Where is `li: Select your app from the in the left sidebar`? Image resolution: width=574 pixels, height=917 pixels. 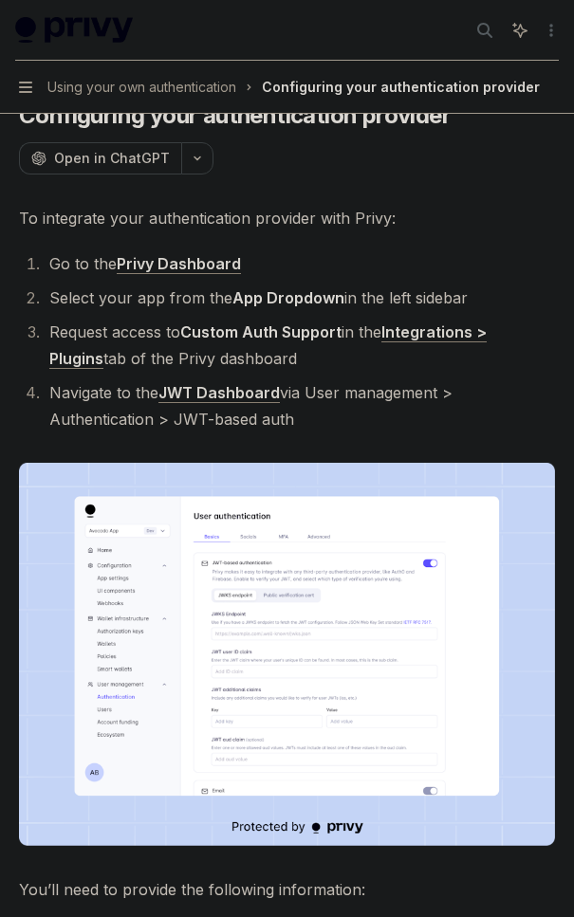 li: Select your app from the in the left sidebar is located at coordinates (299, 298).